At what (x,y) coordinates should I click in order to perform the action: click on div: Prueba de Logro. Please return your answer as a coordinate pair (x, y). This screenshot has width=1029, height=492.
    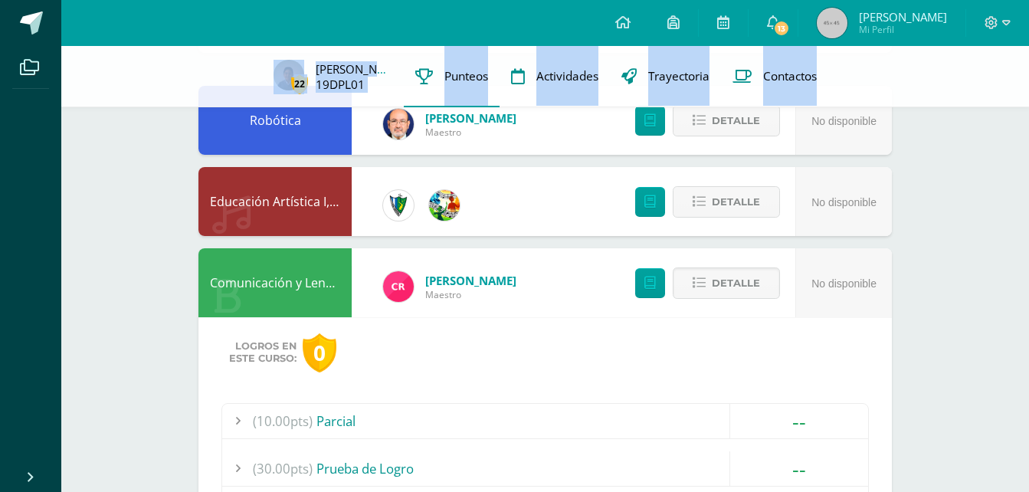
    Looking at the image, I should click on (545, 468).